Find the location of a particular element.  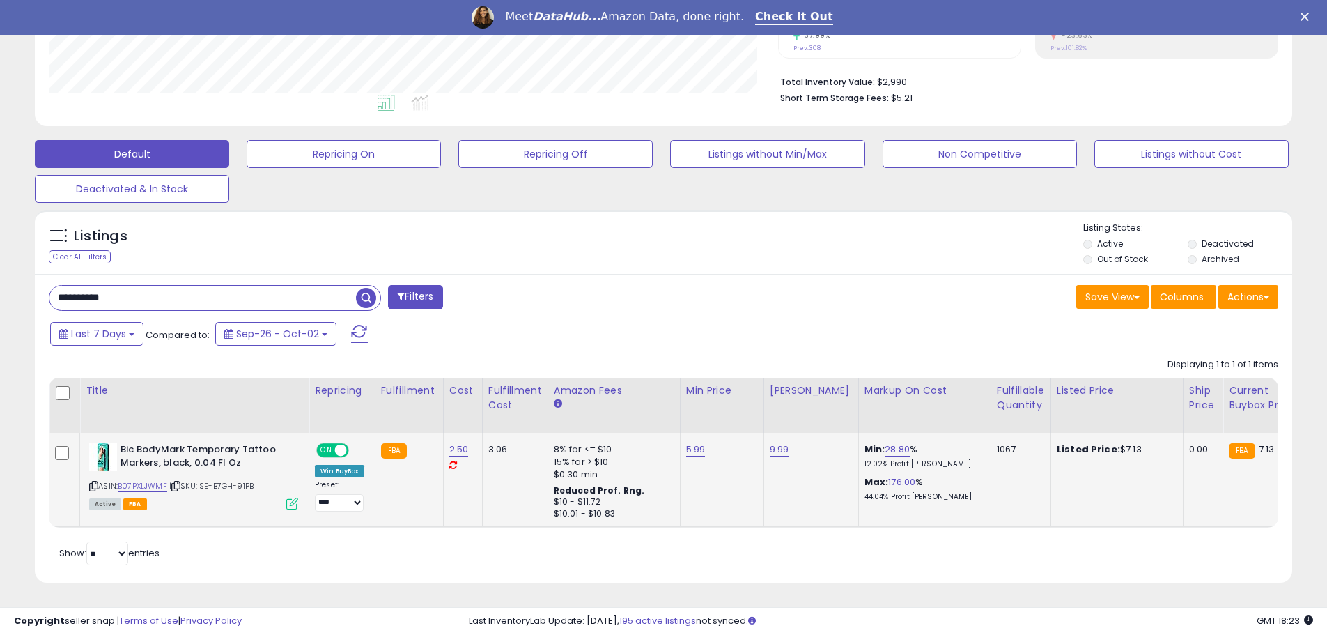

i: DataHub... is located at coordinates (566, 16).